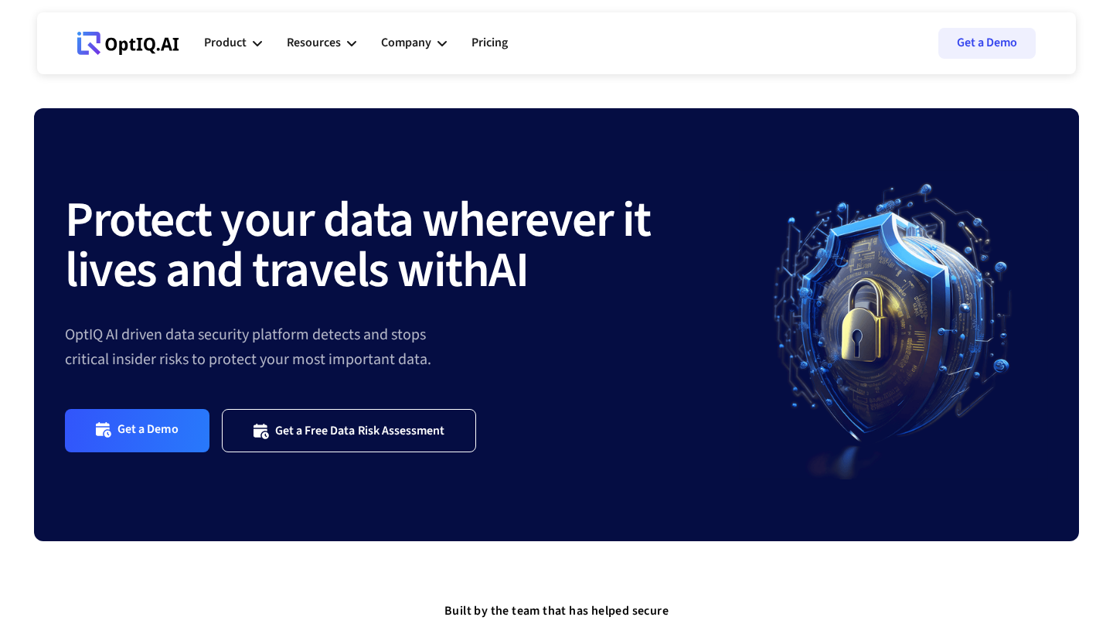  What do you see at coordinates (358, 245) in the screenshot?
I see `strong: Protect your data wherever it lives and travels with` at bounding box center [358, 245].